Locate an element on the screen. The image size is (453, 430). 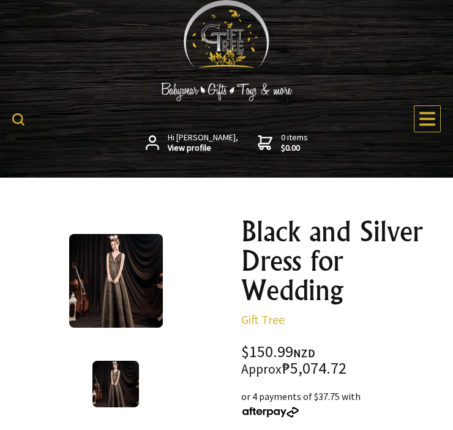
span: 0 items is located at coordinates (295, 143).